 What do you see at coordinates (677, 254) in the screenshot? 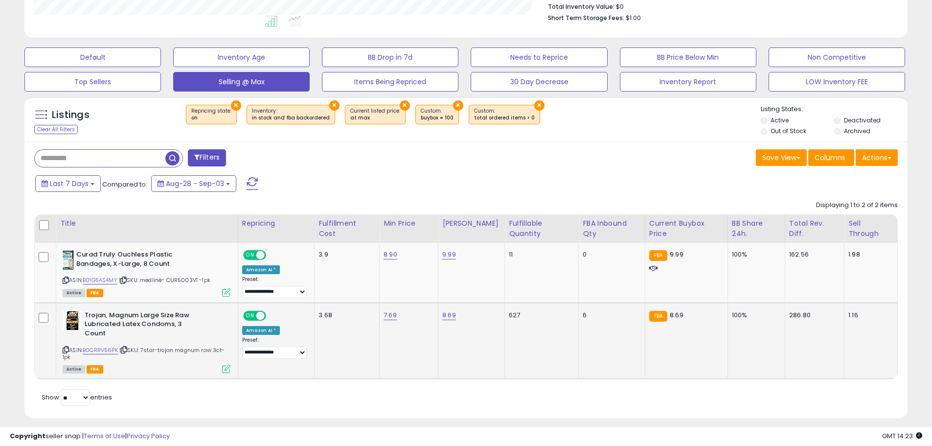
I see `span: 9.99` at bounding box center [677, 254].